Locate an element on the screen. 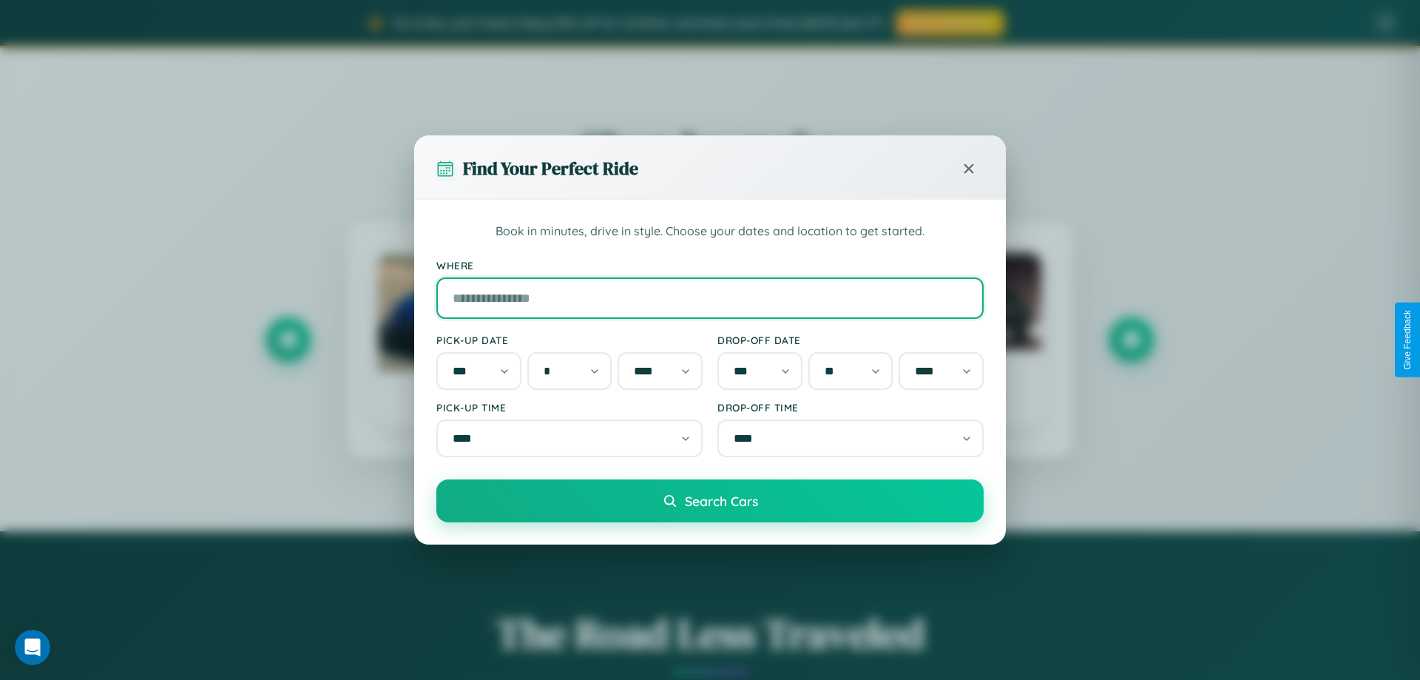 The image size is (1420, 680). label: Drop-off Time is located at coordinates (851, 407).